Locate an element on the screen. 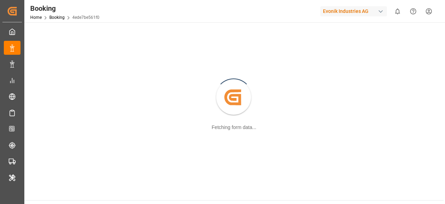 This screenshot has height=204, width=445. a: Home is located at coordinates (36, 17).